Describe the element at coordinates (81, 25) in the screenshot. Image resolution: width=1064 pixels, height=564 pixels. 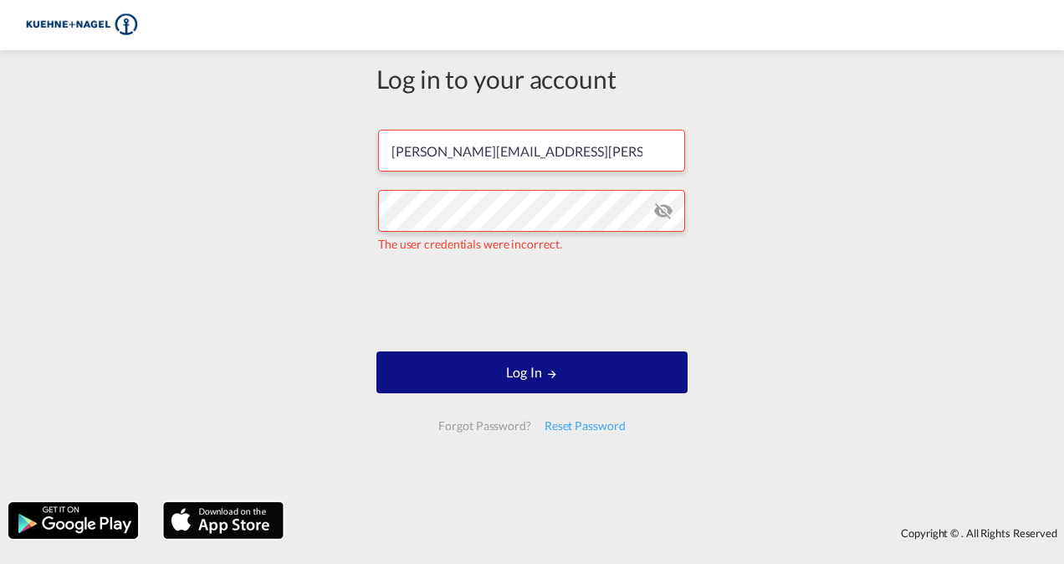
I see `img: 36441310f41511efafde313da40ec4a4.png` at that location.